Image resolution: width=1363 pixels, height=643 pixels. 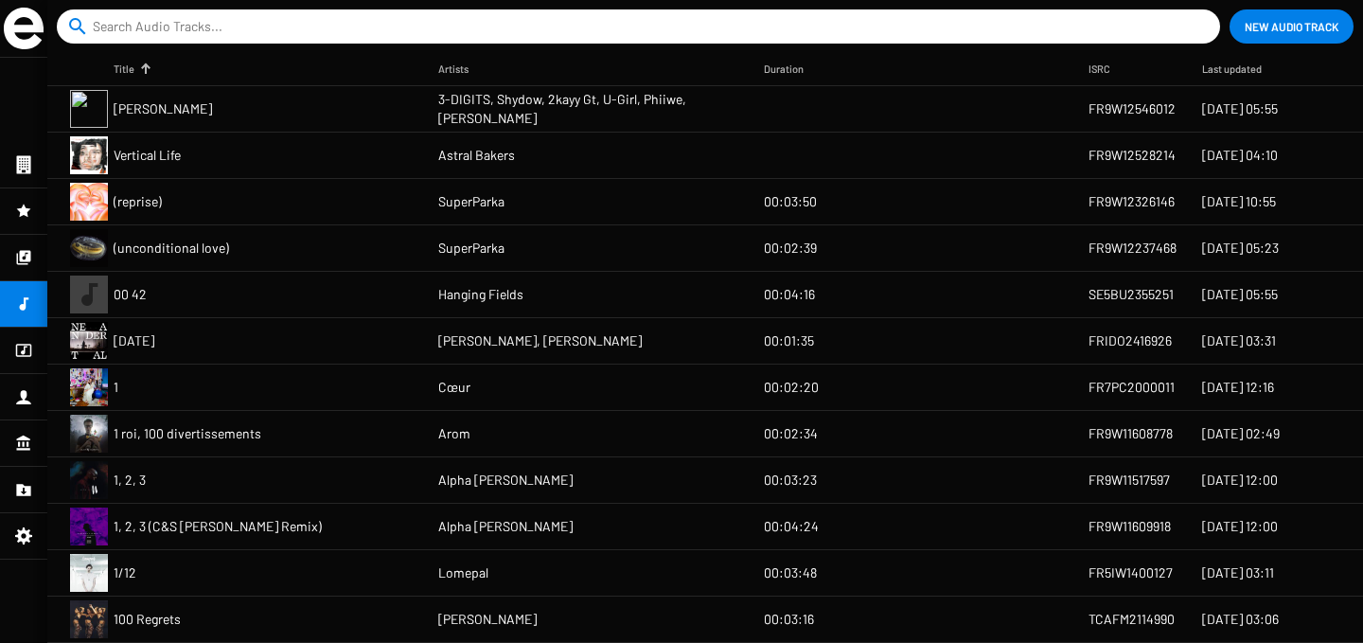 I want to click on span: 1, 2, 3, so click(x=130, y=480).